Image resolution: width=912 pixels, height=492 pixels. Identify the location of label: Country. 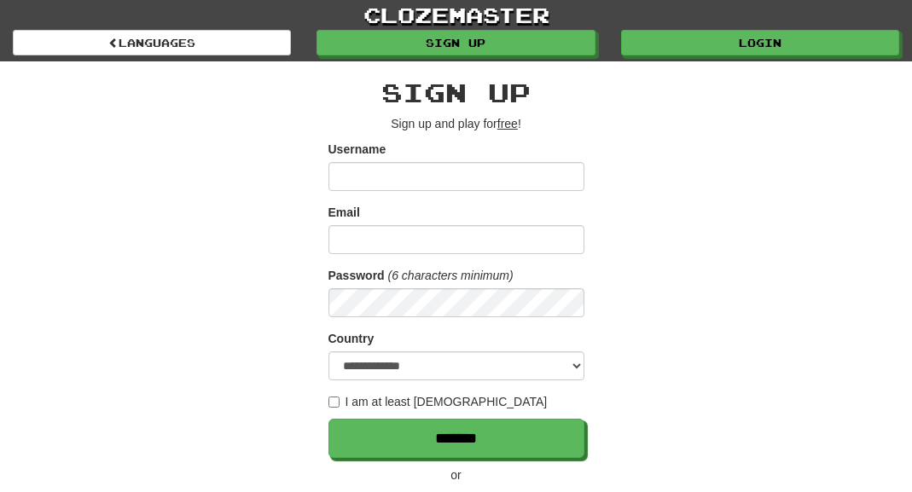
(351, 339).